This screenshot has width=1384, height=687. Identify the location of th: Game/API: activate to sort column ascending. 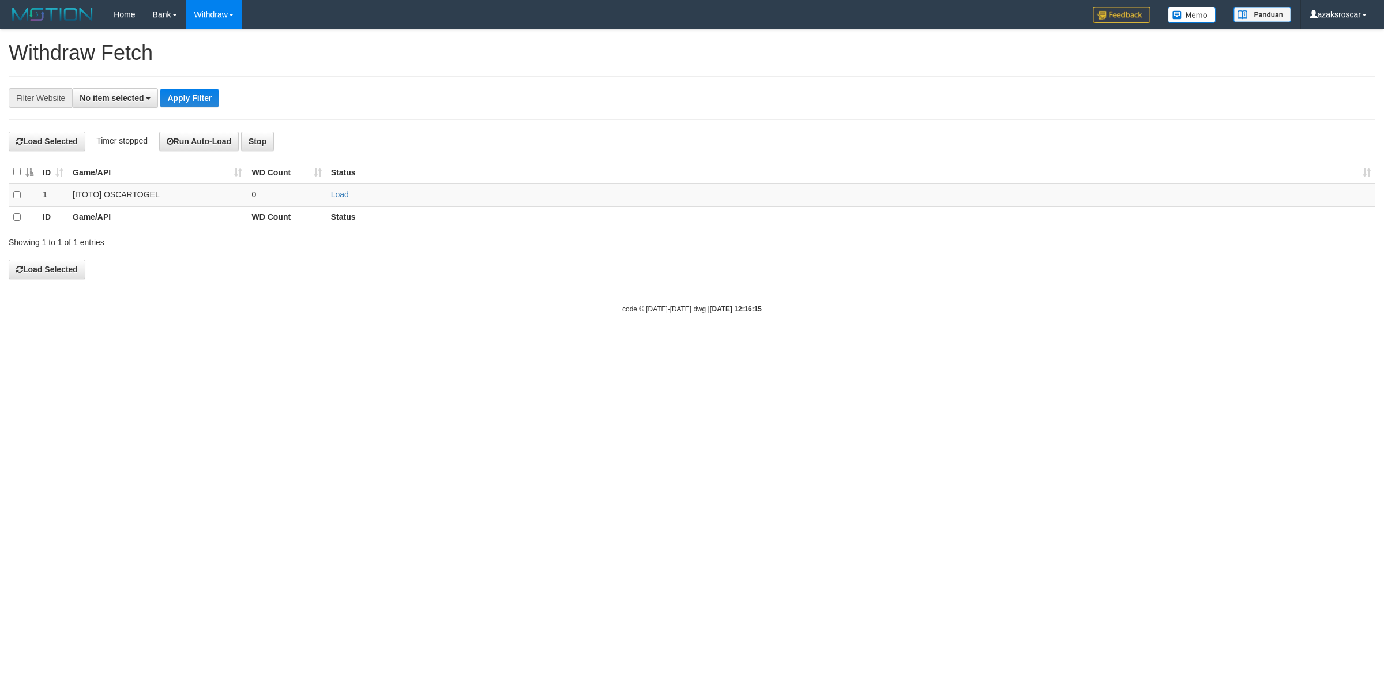
(157, 172).